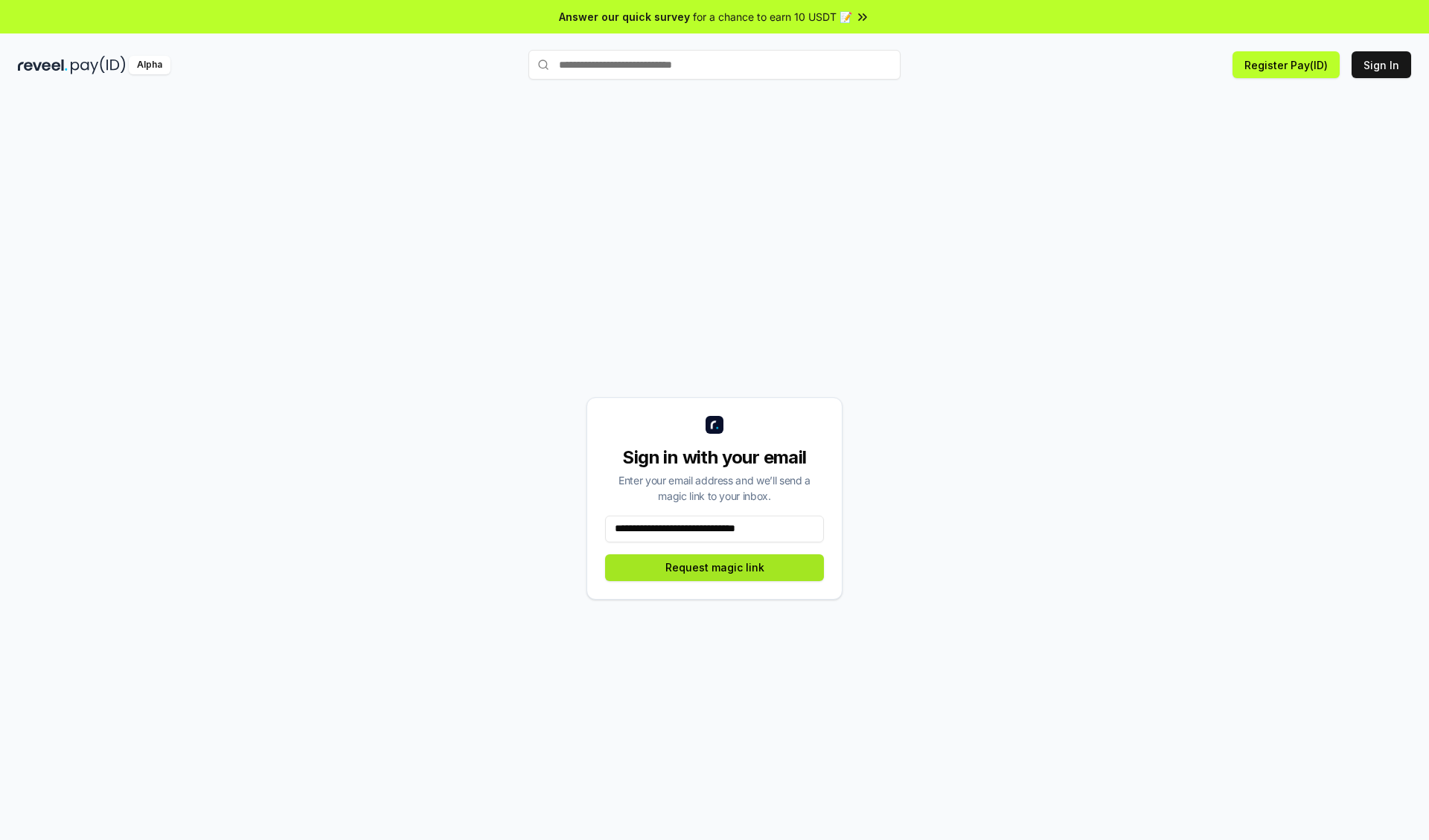 The width and height of the screenshot is (1429, 840). I want to click on span: Answer our quick survey, so click(625, 16).